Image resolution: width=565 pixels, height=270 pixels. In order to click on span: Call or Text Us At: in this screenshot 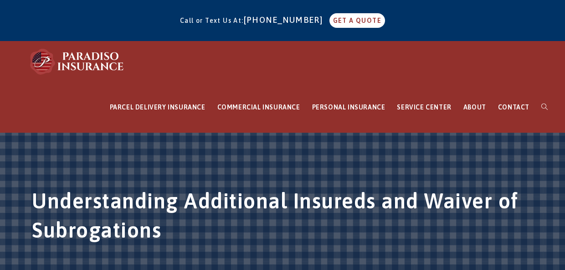, I will do `click(212, 21)`.